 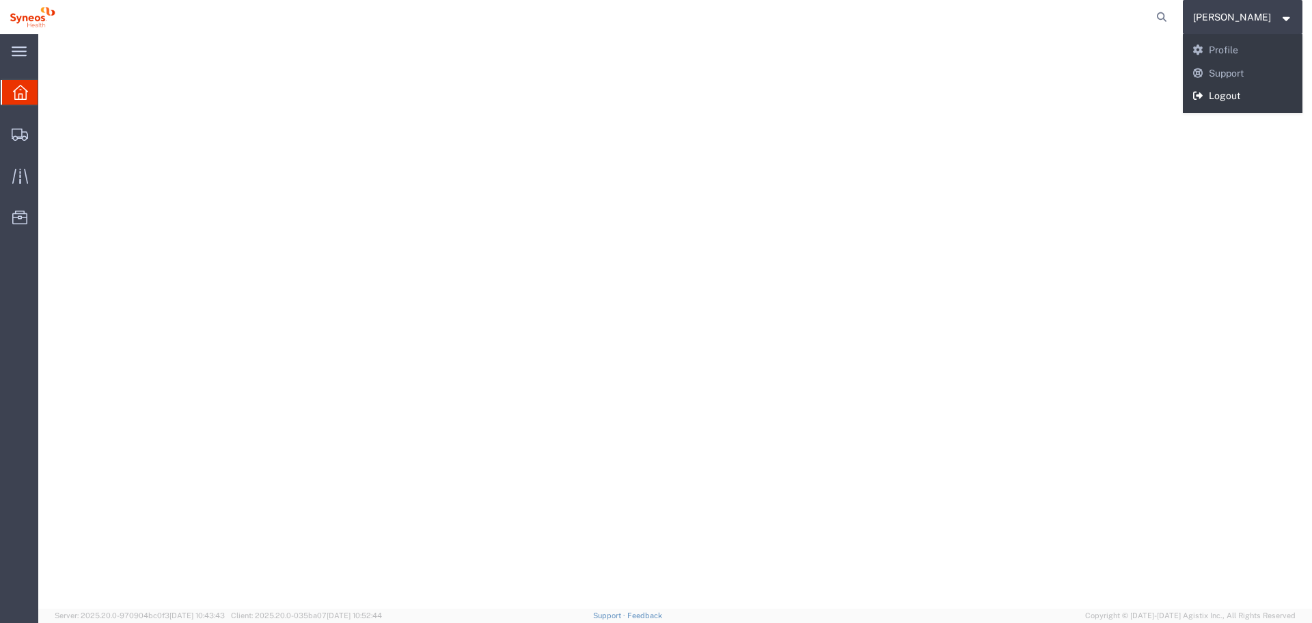 What do you see at coordinates (139, 615) in the screenshot?
I see `span: Server: 2025.20.0-970904bc0f3` at bounding box center [139, 615].